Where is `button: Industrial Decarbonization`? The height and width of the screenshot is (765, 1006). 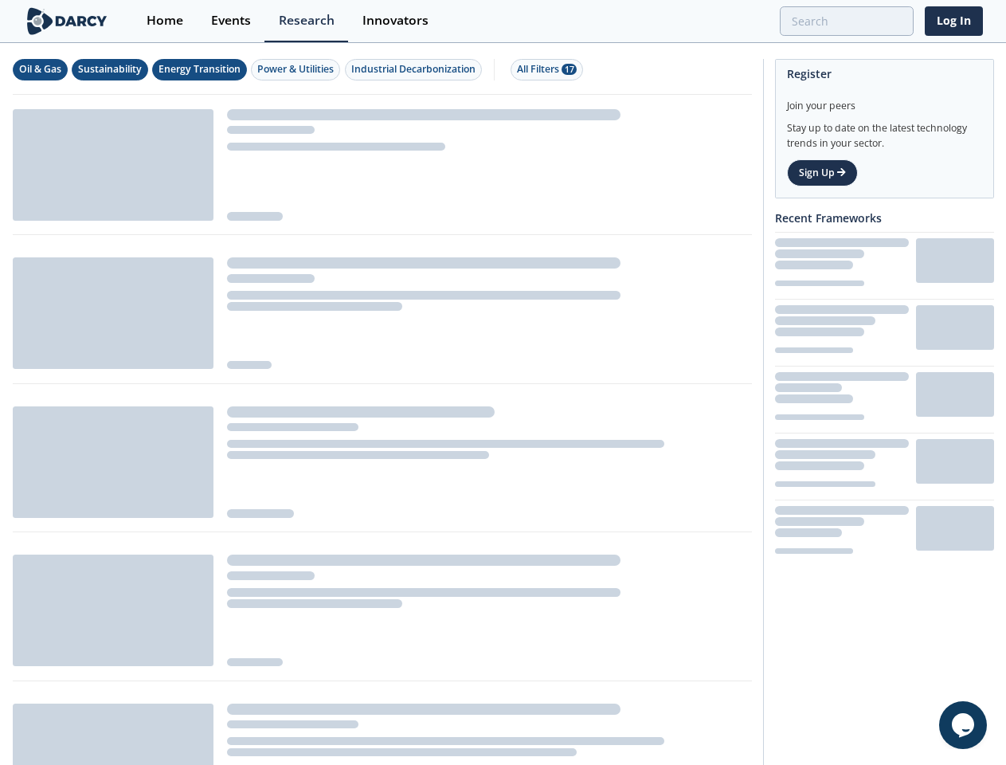 button: Industrial Decarbonization is located at coordinates (413, 69).